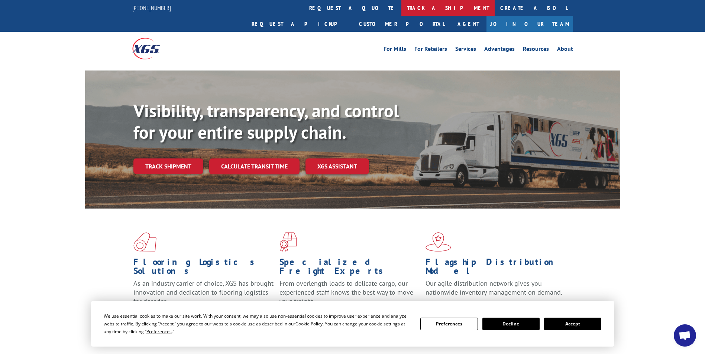 The height and width of the screenshot is (354, 705). Describe the element at coordinates (203, 292) in the screenshot. I see `span: As an industry carrier of choice, XGS has brought innovation and dedication to flooring logistics...` at that location.